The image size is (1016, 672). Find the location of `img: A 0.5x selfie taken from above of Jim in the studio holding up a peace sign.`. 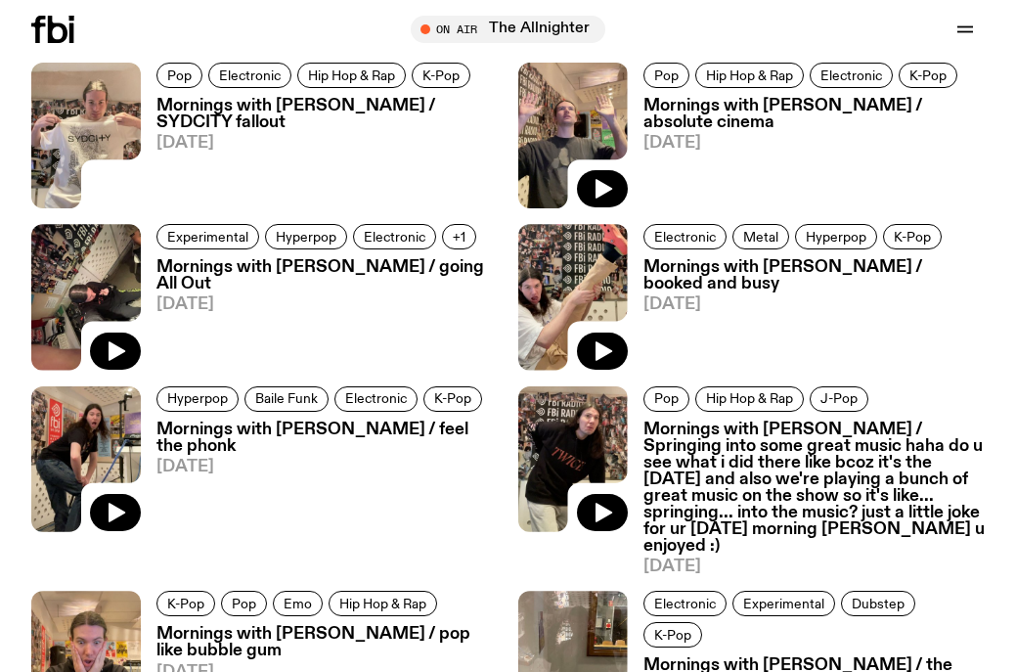

img: A 0.5x selfie taken from above of Jim in the studio holding up a peace sign. is located at coordinates (86, 296).